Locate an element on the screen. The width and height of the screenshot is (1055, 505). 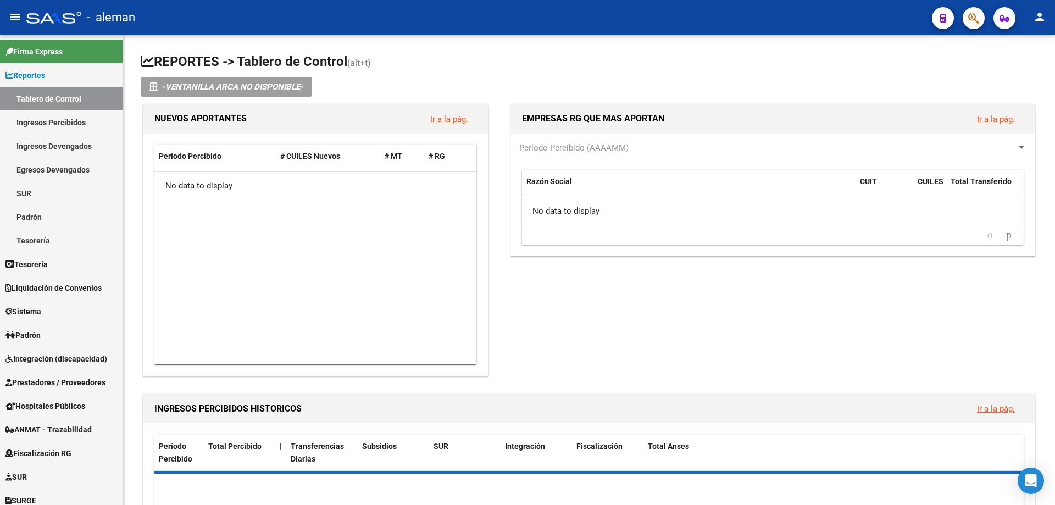
span: INGRESOS PERCIBIDOS HISTORICOS is located at coordinates (228, 408).